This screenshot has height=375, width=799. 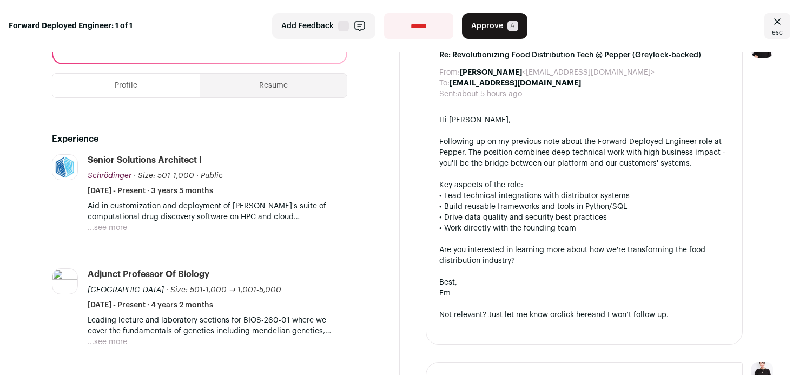 I want to click on span: · Size: 501-1,000 → 1,001-5,000, so click(x=223, y=290).